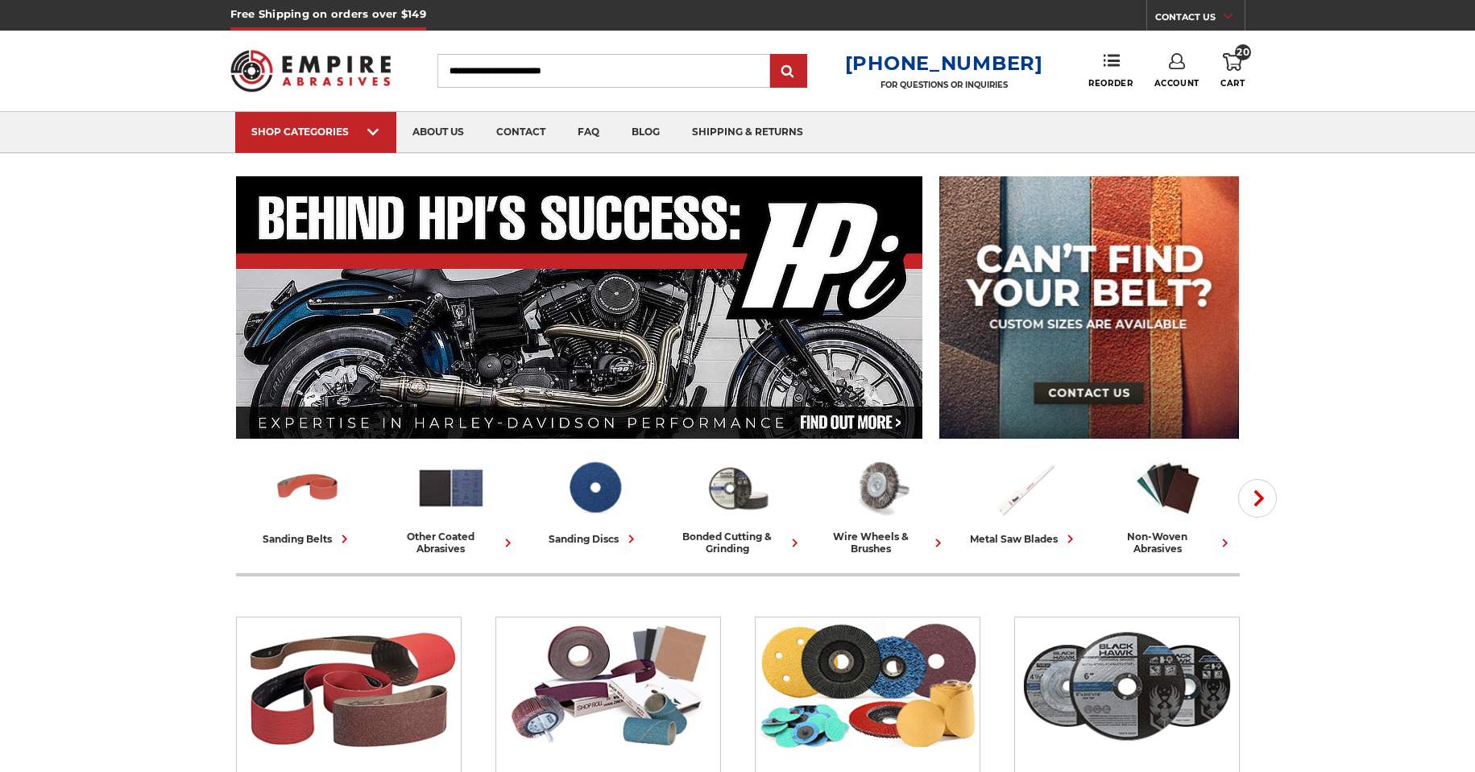 The height and width of the screenshot is (772, 1475). I want to click on a: wire wheels & brushes, so click(881, 504).